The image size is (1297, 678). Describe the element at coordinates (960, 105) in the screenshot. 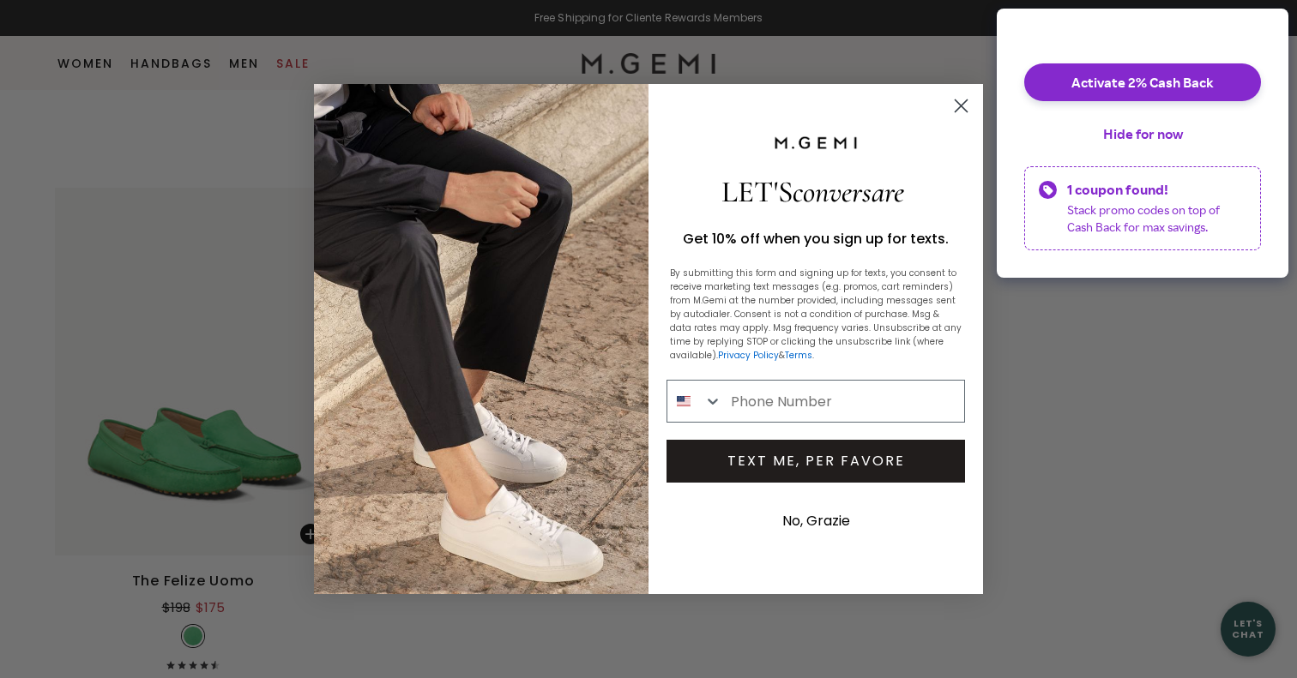

I see `button: Close dialog` at that location.